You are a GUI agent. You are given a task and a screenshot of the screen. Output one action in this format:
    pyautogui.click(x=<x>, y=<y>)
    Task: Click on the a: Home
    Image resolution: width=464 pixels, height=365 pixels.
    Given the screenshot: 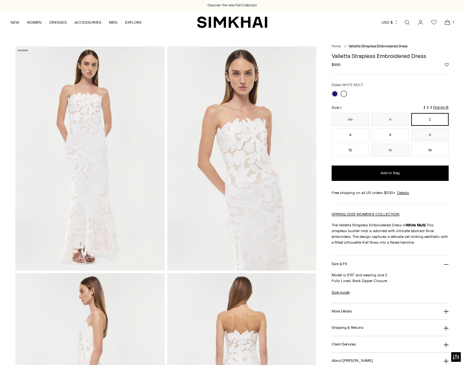 What is the action you would take?
    pyautogui.click(x=336, y=46)
    